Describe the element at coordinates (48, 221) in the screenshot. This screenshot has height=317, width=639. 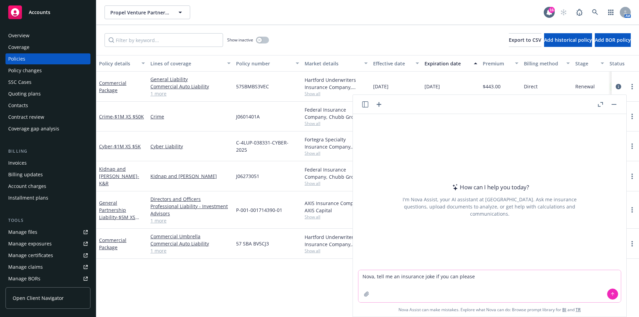
I see `div: Tools` at that location.